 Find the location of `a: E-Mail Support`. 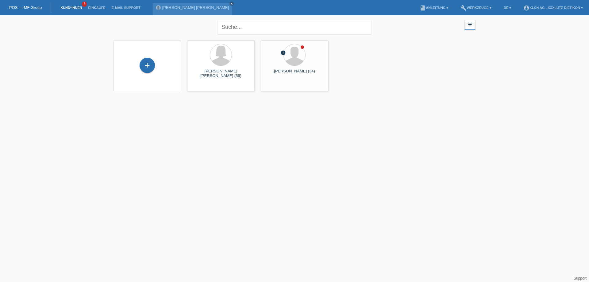

a: E-Mail Support is located at coordinates (126, 8).